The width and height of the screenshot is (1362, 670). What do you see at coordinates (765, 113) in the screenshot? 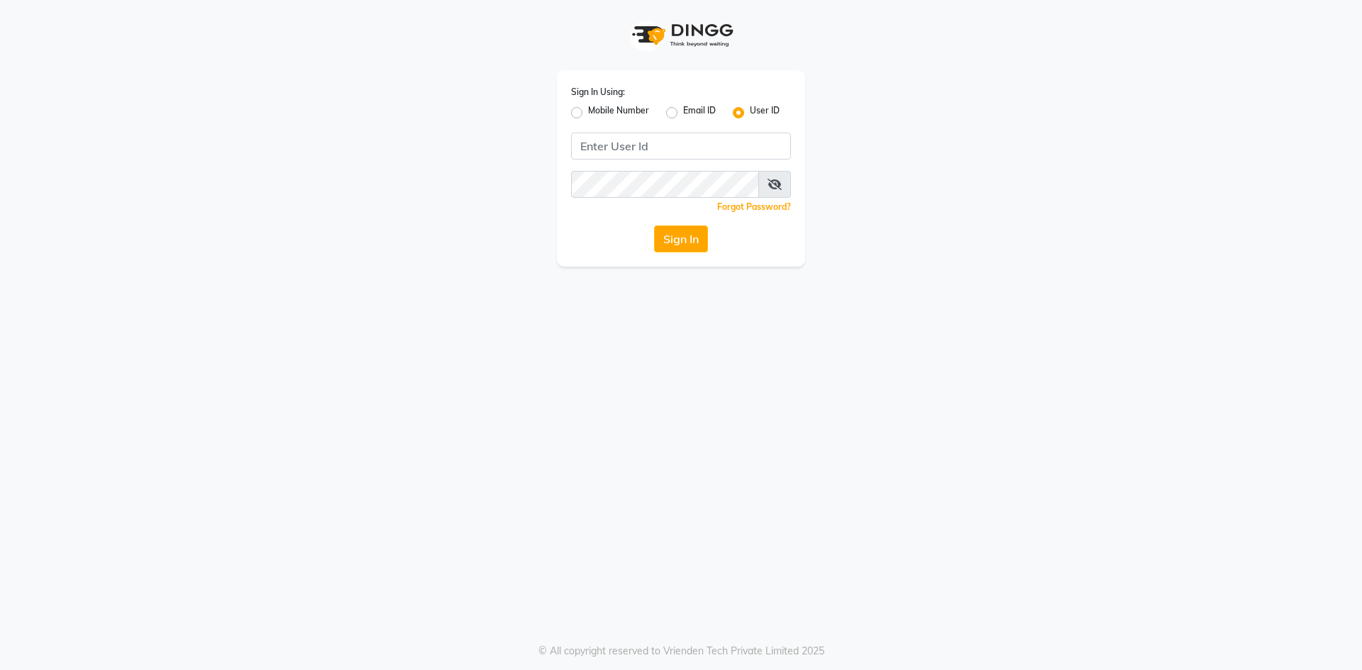
I see `label: User ID` at bounding box center [765, 113].